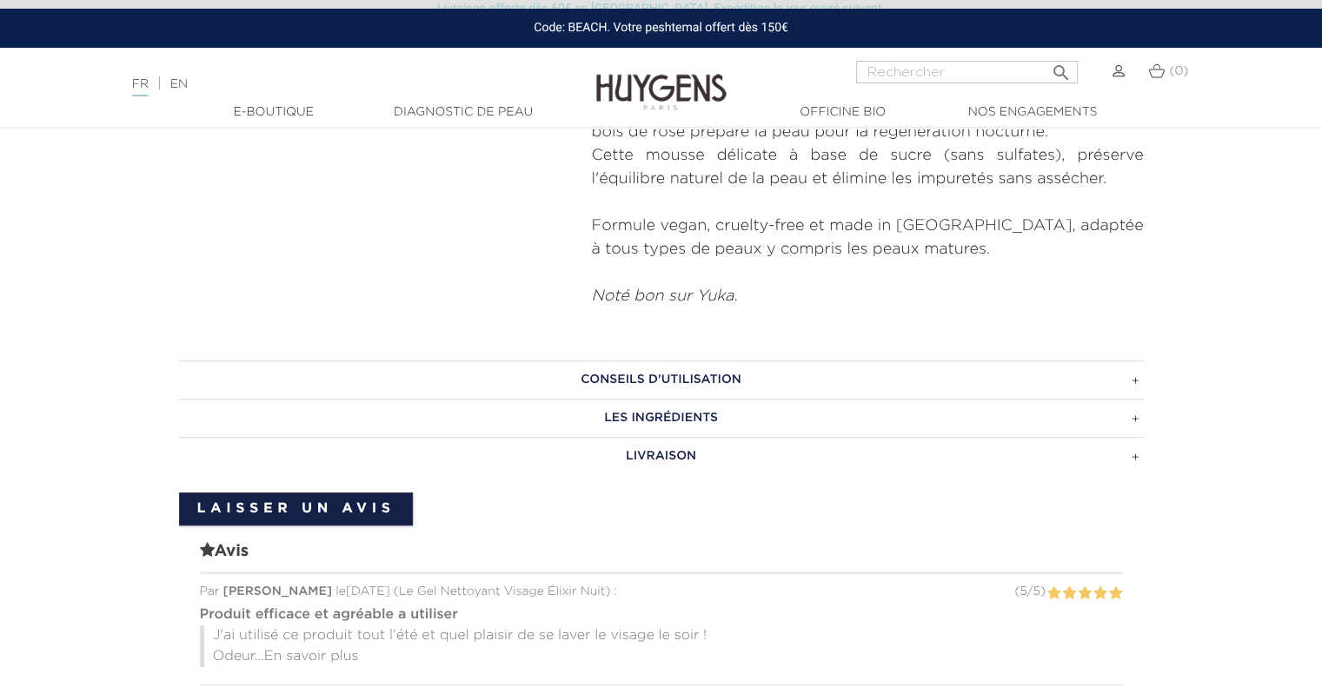  What do you see at coordinates (311, 657) in the screenshot?
I see `span: En savoir plus` at bounding box center [311, 657].